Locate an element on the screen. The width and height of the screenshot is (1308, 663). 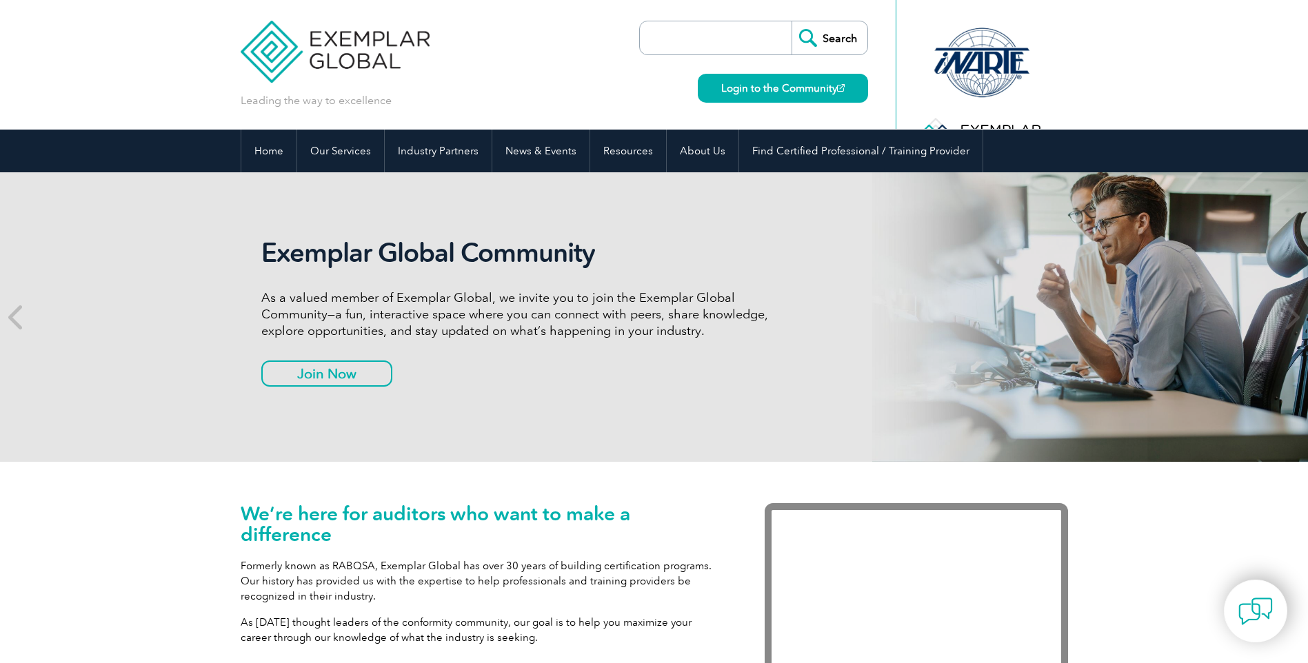
h1: We’re here for auditors who want to make a difference is located at coordinates (482, 524).